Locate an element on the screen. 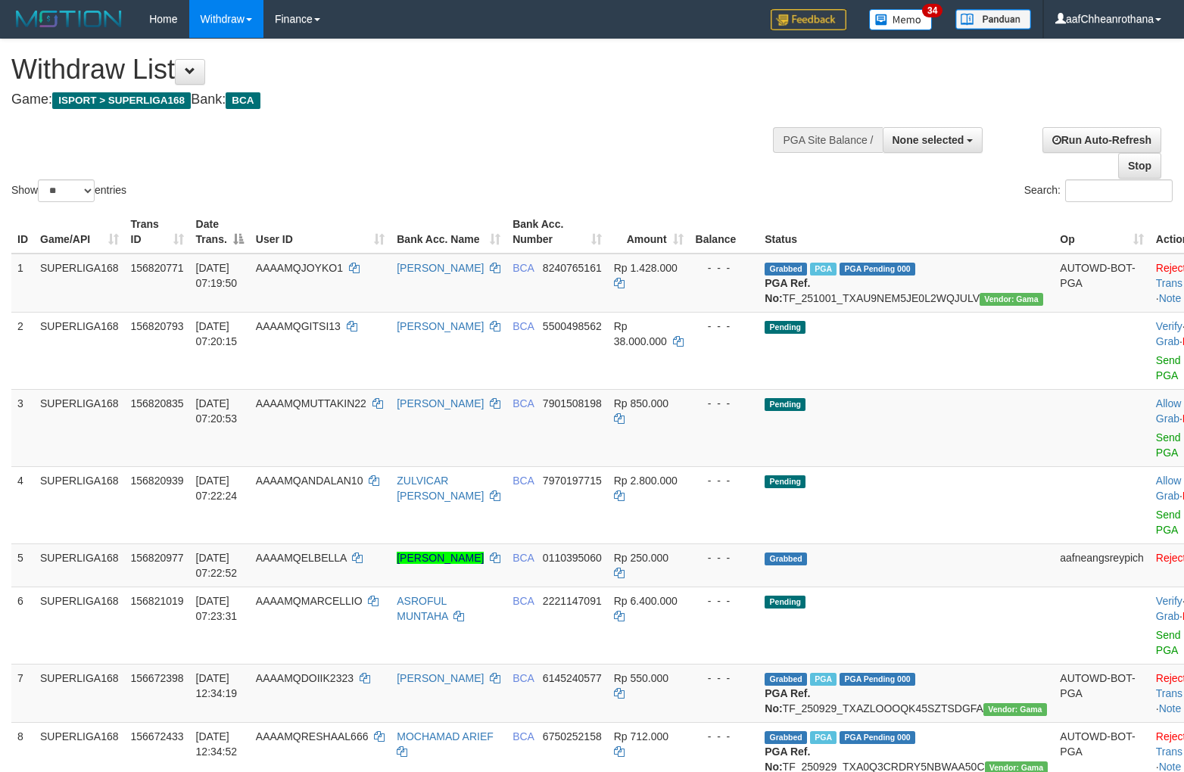 Image resolution: width=1184 pixels, height=772 pixels. th: ID is located at coordinates (23, 232).